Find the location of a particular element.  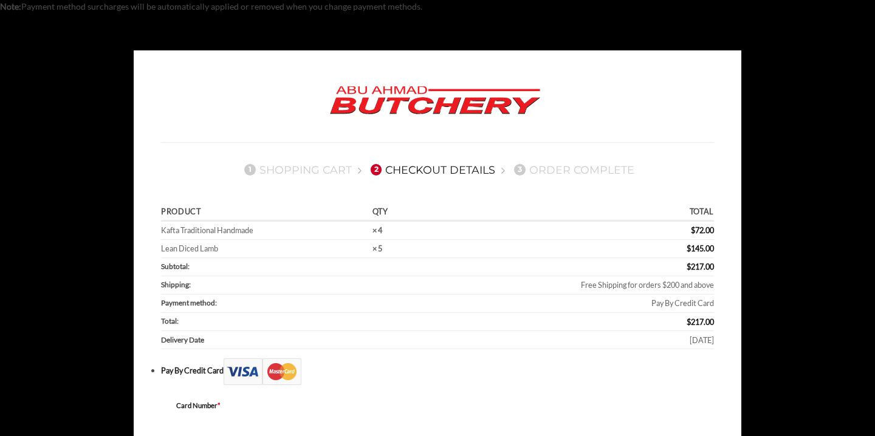

th: Qty is located at coordinates (393, 213).